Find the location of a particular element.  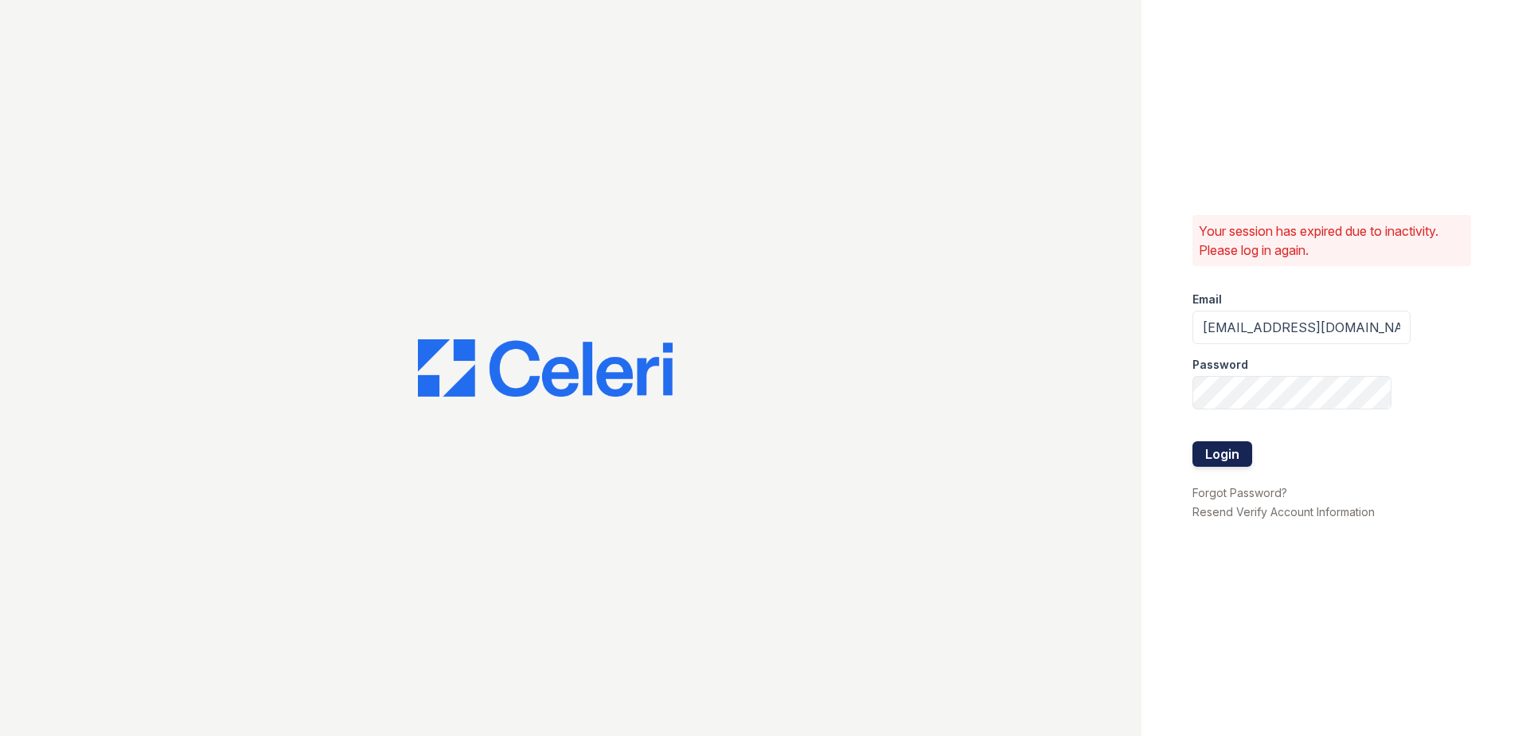

label: Password is located at coordinates (1221, 365).